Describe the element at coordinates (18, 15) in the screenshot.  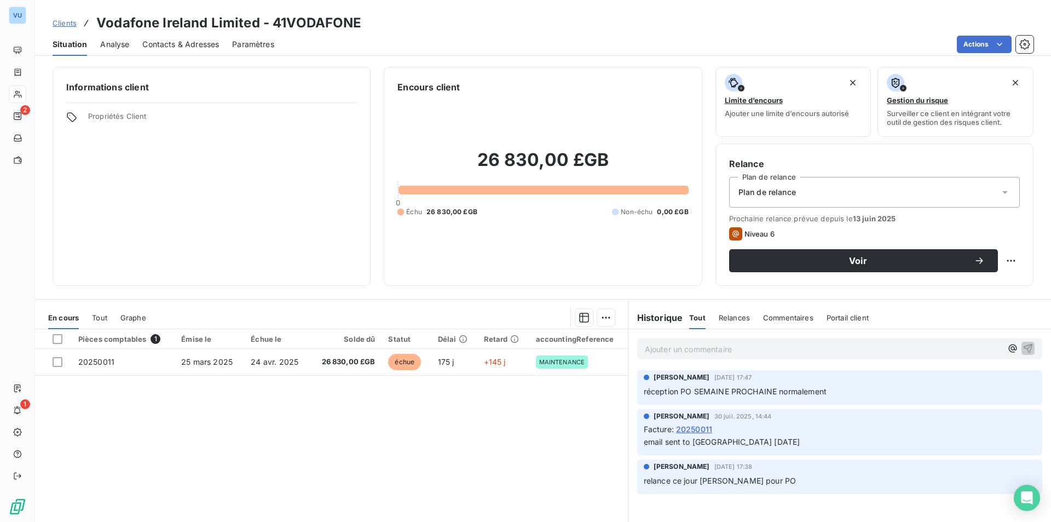
I see `div: VU` at that location.